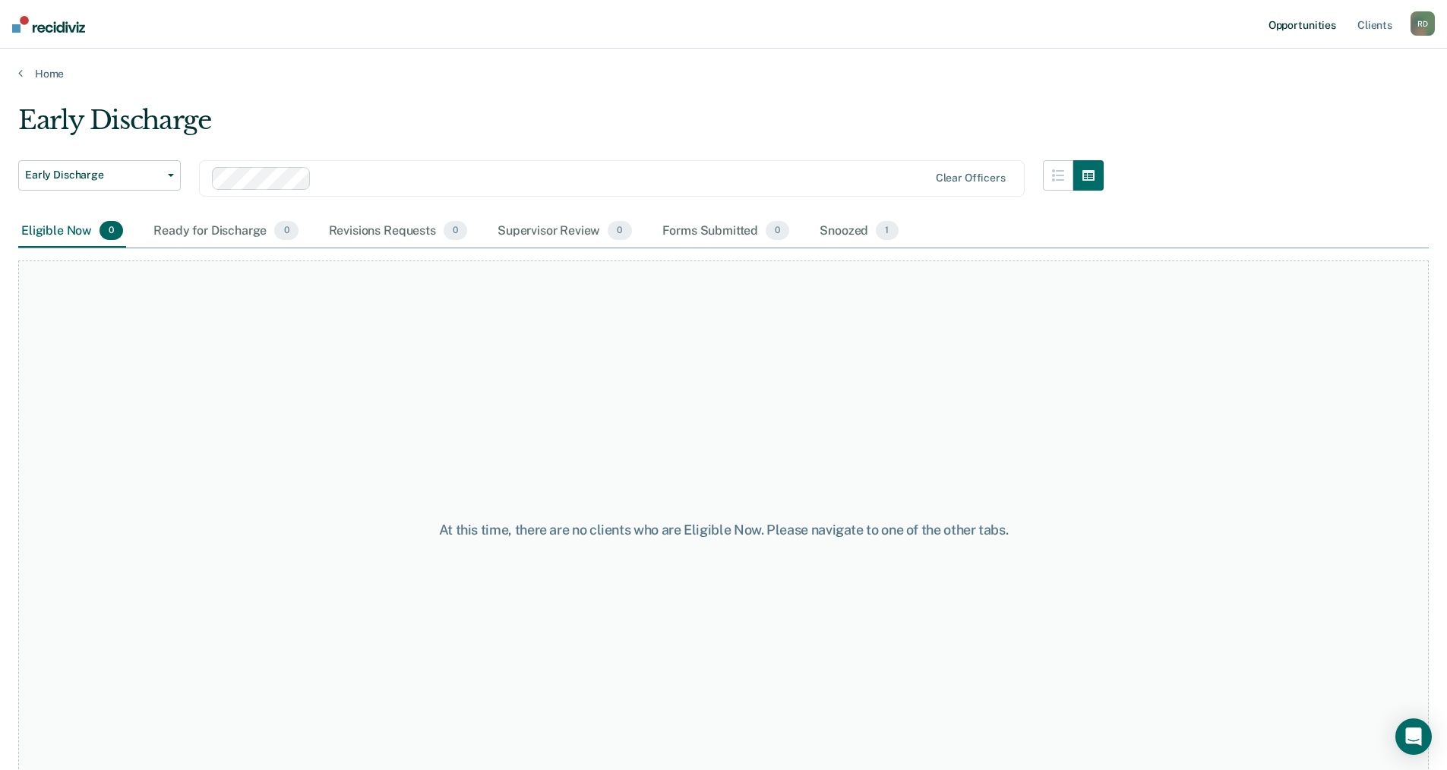 This screenshot has height=770, width=1447. What do you see at coordinates (723, 74) in the screenshot?
I see `a: Home` at bounding box center [723, 74].